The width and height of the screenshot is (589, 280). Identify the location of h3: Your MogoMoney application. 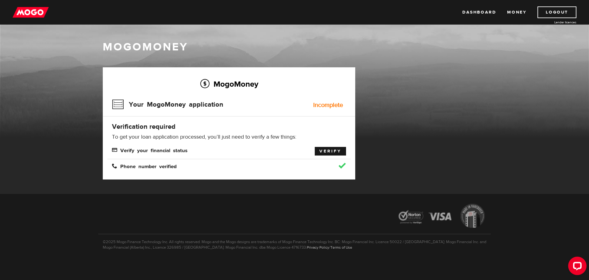
(168, 104).